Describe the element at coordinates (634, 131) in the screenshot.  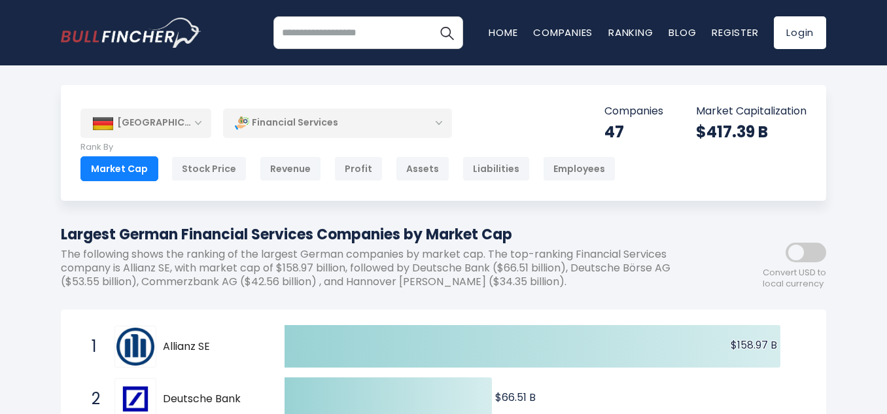
I see `div: 47` at that location.